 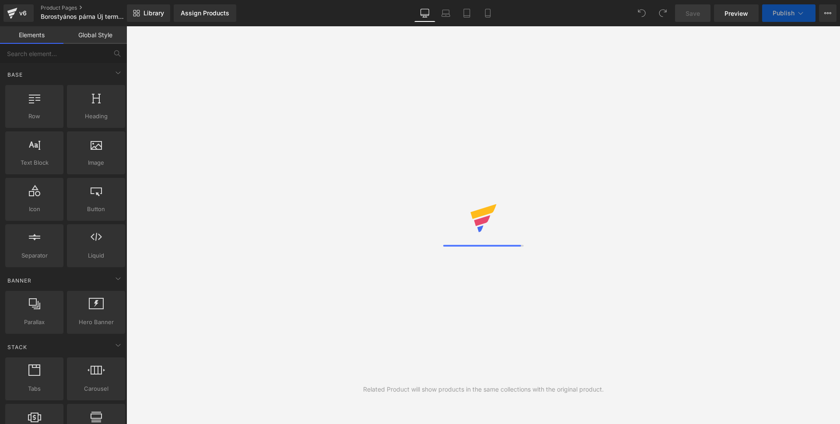 What do you see at coordinates (642, 13) in the screenshot?
I see `button: Undo` at bounding box center [642, 13].